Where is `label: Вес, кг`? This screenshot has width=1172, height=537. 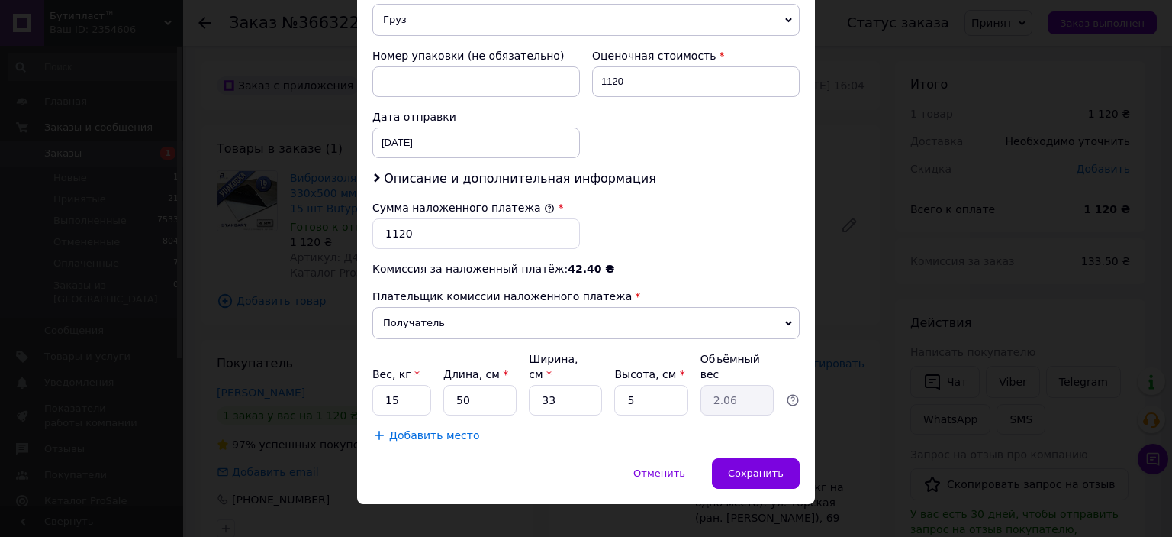 label: Вес, кг is located at coordinates (396, 374).